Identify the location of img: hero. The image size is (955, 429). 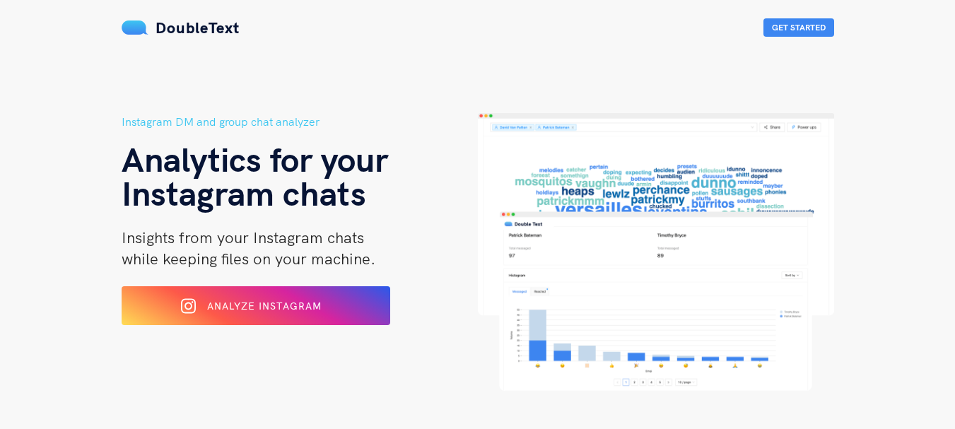
(656, 252).